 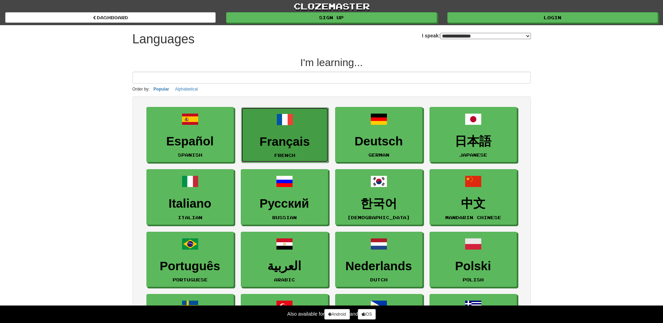 I want to click on a: dashboard, so click(x=111, y=17).